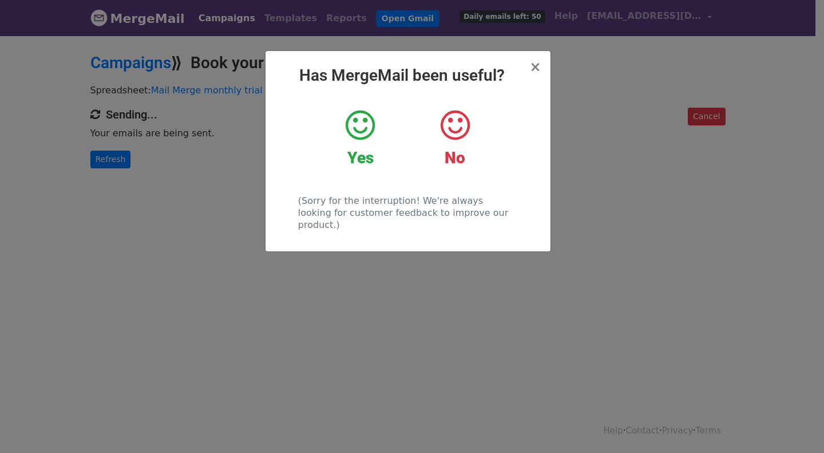 The height and width of the screenshot is (453, 824). Describe the element at coordinates (407, 212) in the screenshot. I see `p: (Sorry for the interruption! We're always looking for customer feedback to improve our product.)` at that location.